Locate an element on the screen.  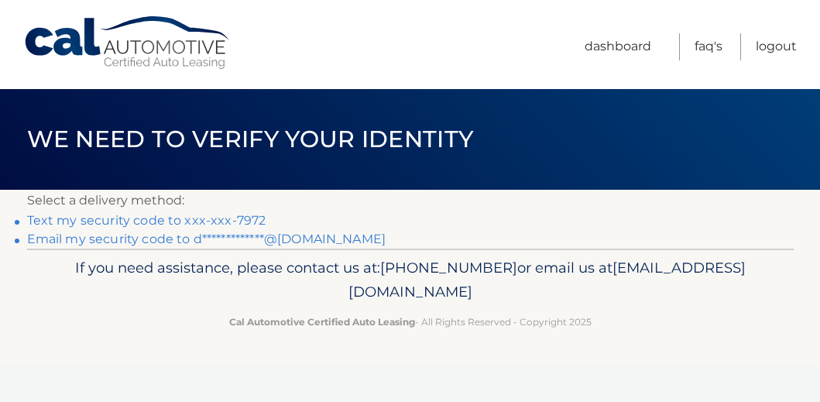
a: Dashboard is located at coordinates (618, 46).